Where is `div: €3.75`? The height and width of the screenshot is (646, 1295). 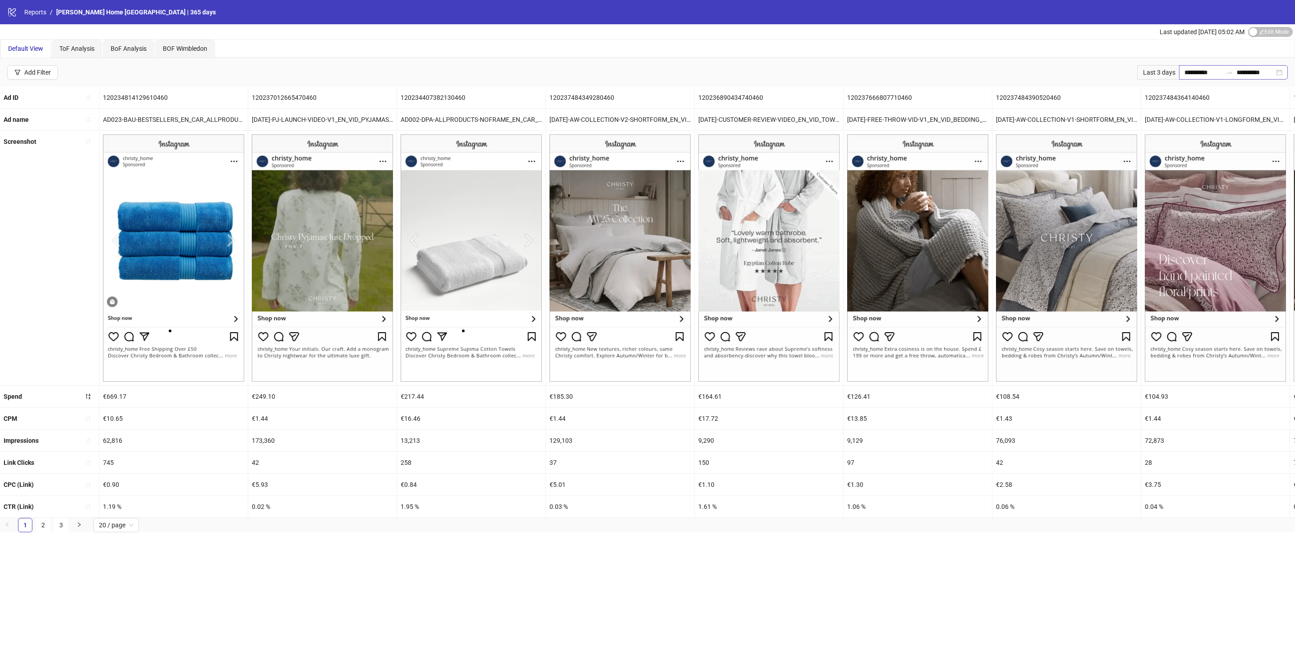 div: €3.75 is located at coordinates (1215, 485).